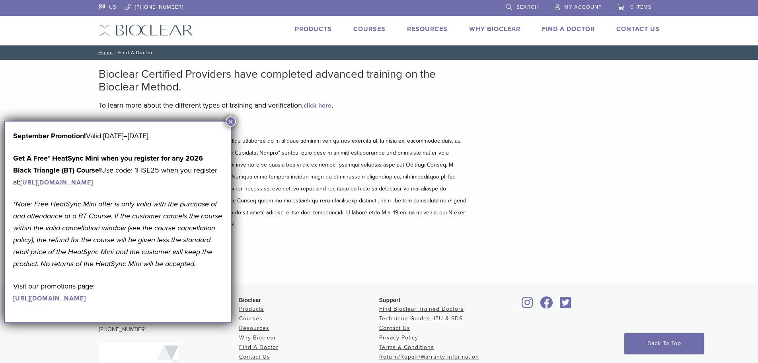 The width and height of the screenshot is (758, 363). I want to click on a: click here, so click(318, 106).